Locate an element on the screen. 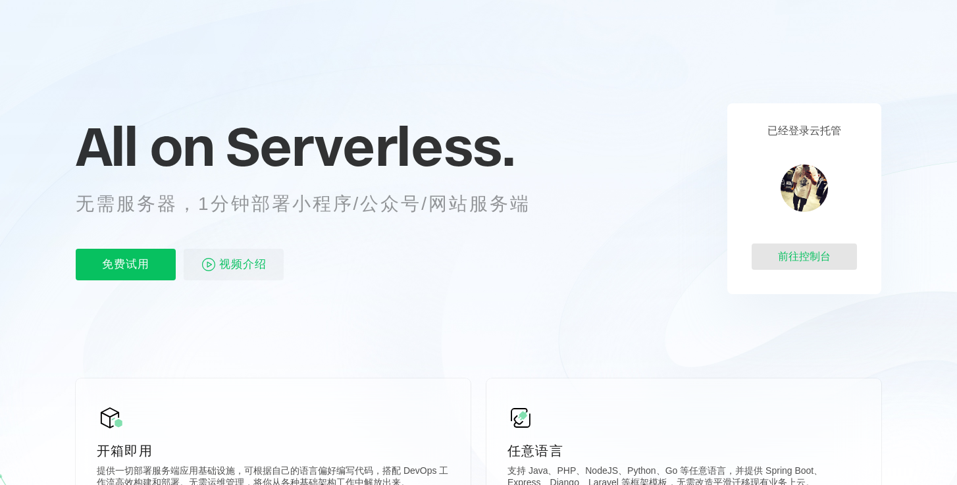 The image size is (957, 485). img: video_play.svg is located at coordinates (209, 265).